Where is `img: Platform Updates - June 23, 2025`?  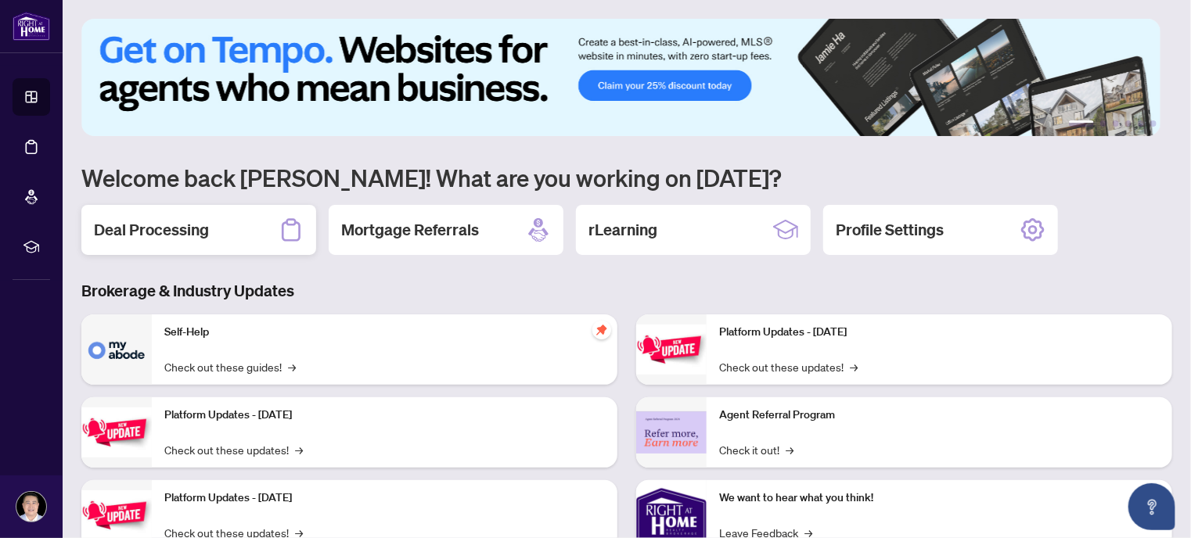 img: Platform Updates - June 23, 2025 is located at coordinates (671, 349).